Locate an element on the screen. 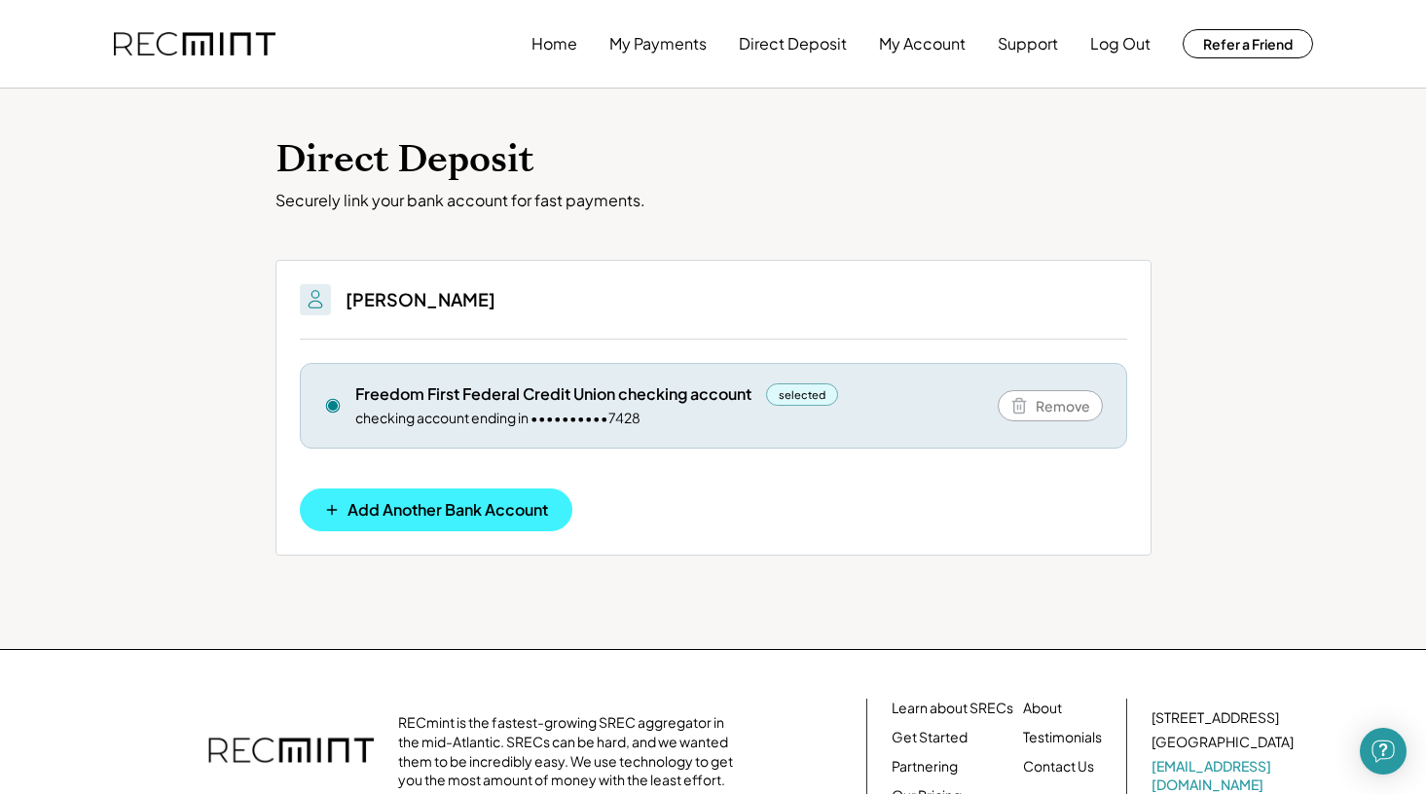 This screenshot has width=1426, height=794. button: My Payments is located at coordinates (658, 44).